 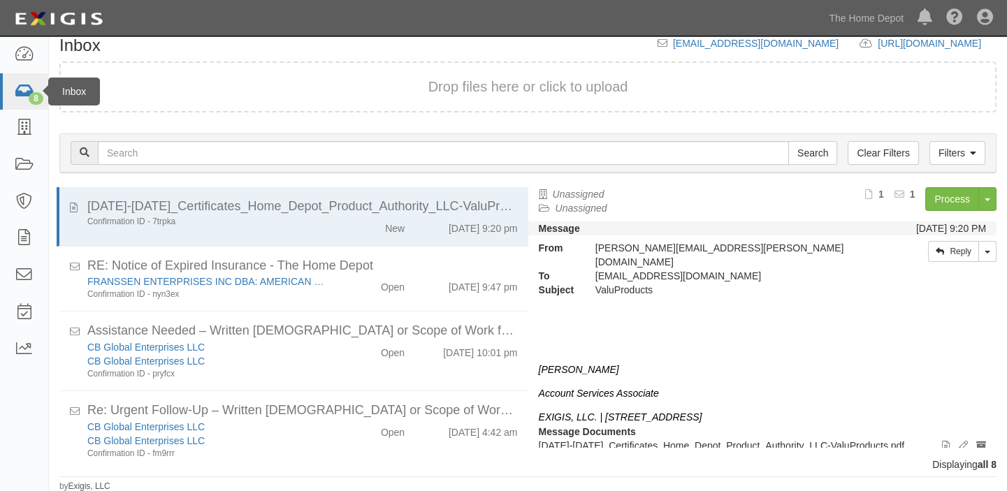 What do you see at coordinates (556, 248) in the screenshot?
I see `strong: From` at bounding box center [556, 248].